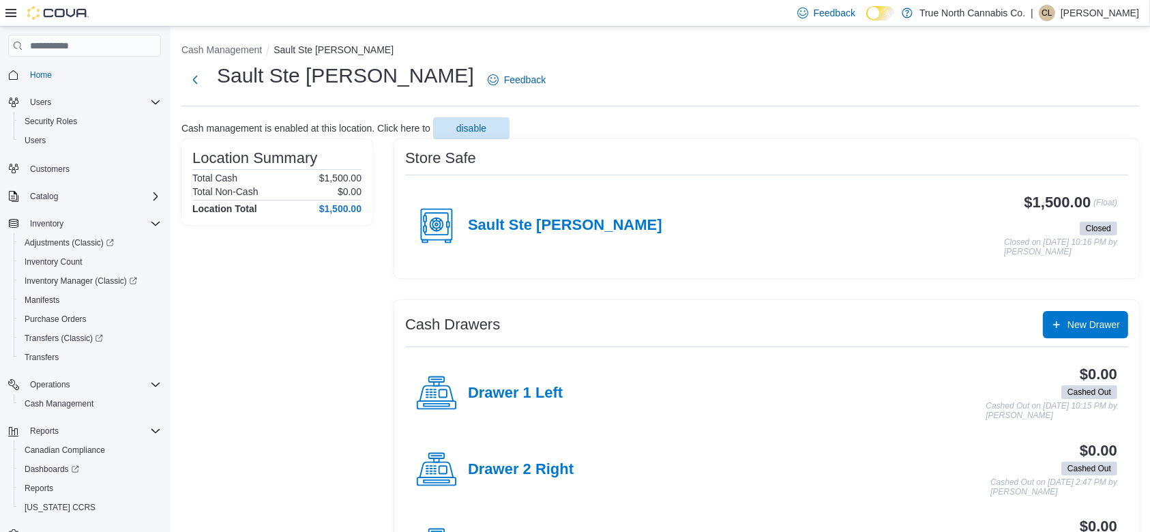  I want to click on nav: An example of EuiBreadcrumbs, so click(661, 51).